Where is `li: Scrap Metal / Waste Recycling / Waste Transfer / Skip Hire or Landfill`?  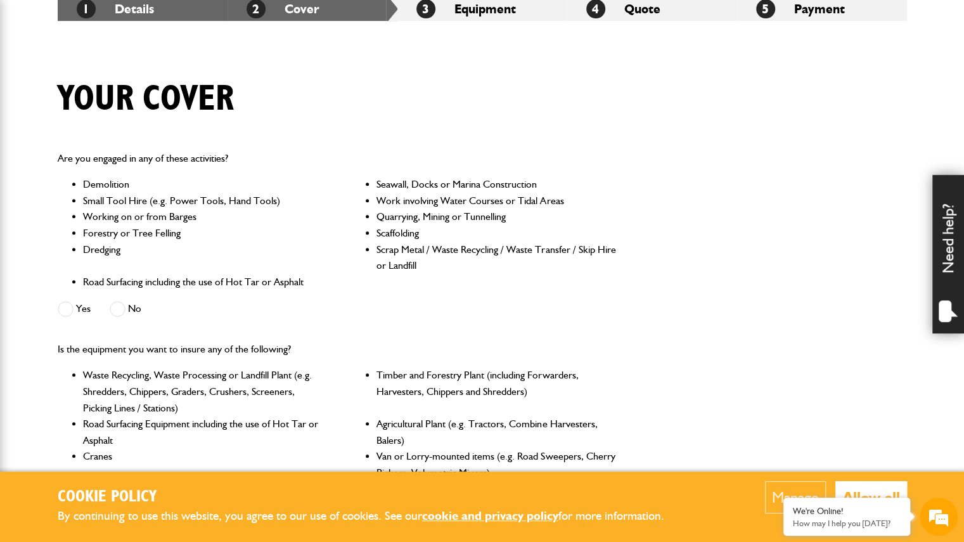
li: Scrap Metal / Waste Recycling / Waste Transfer / Skip Hire or Landfill is located at coordinates (496, 257).